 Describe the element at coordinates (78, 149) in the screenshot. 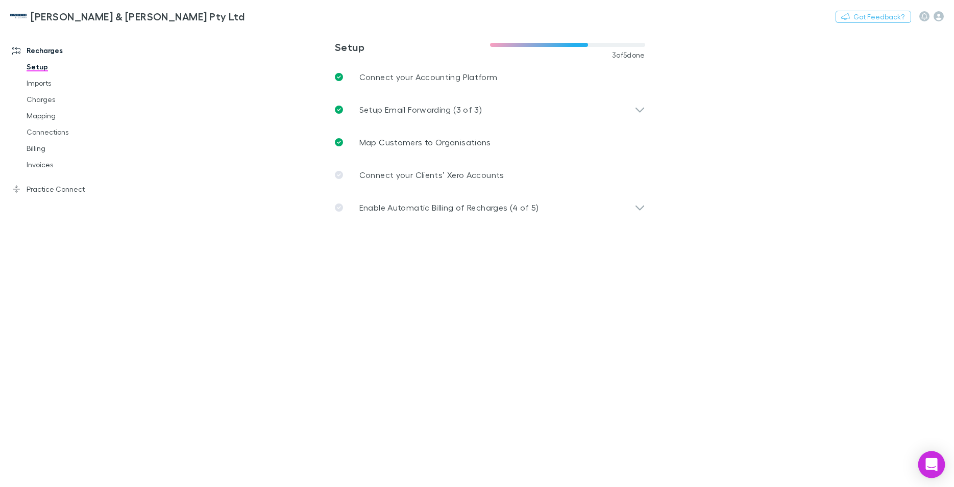

I see `a: Billing` at that location.